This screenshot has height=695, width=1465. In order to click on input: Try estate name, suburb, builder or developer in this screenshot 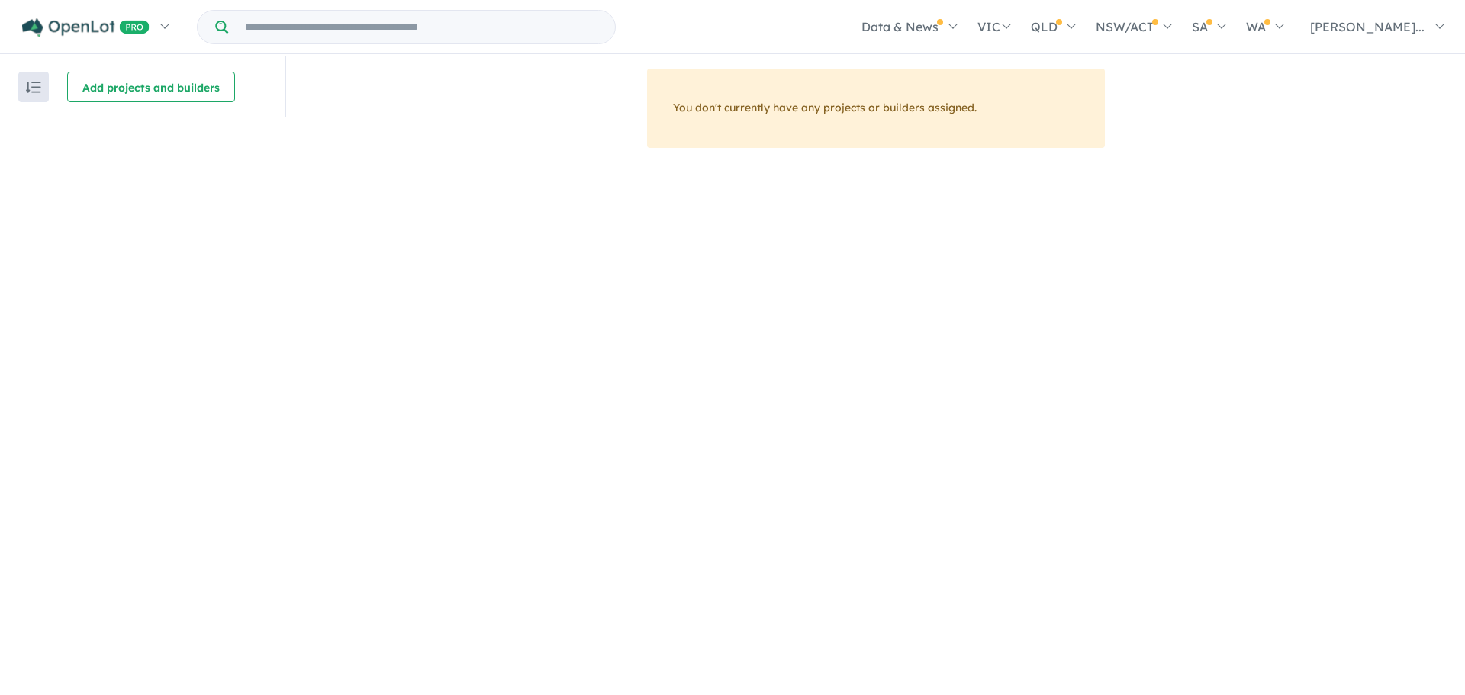, I will do `click(421, 27)`.